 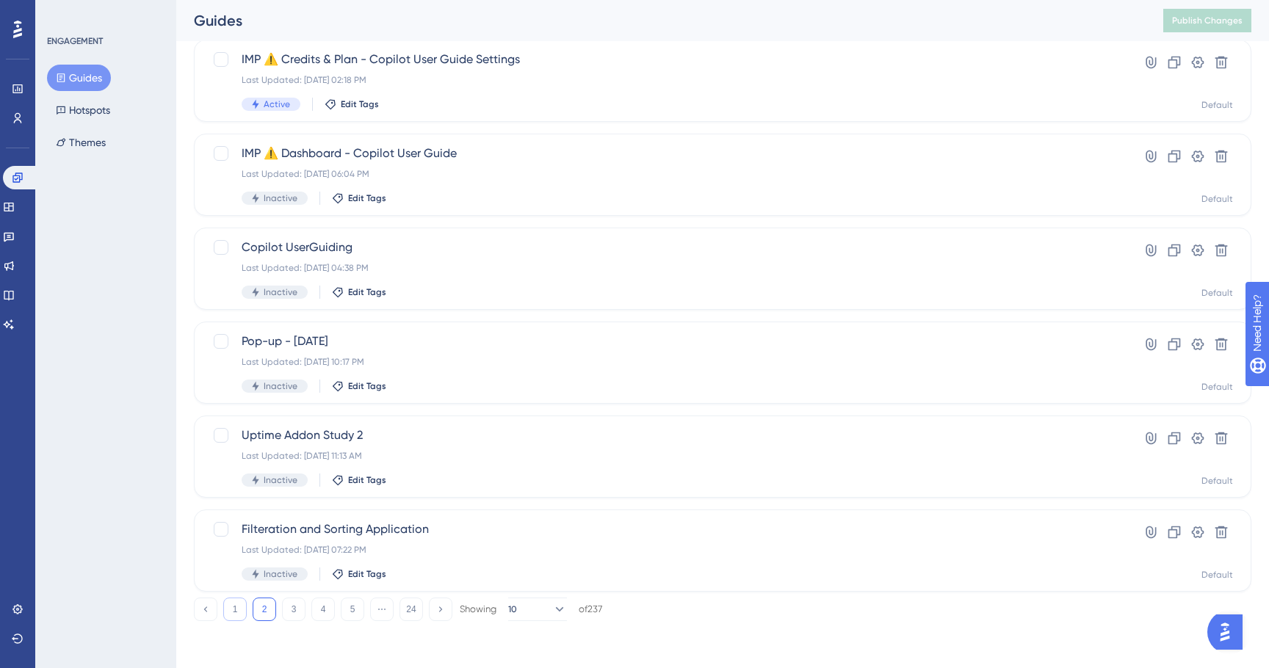 I want to click on span: Copilot UserGuiding, so click(x=664, y=247).